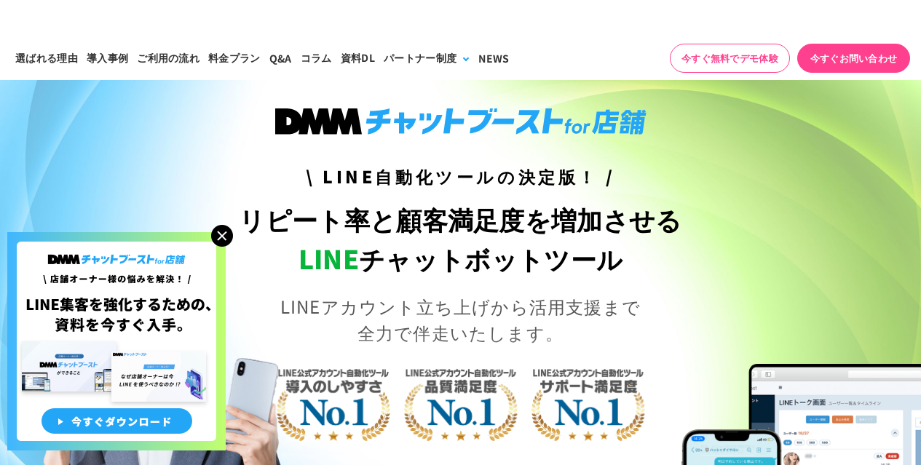 Image resolution: width=921 pixels, height=465 pixels. I want to click on h3: \ LINE自動化ツールの決定版！ /, so click(460, 176).